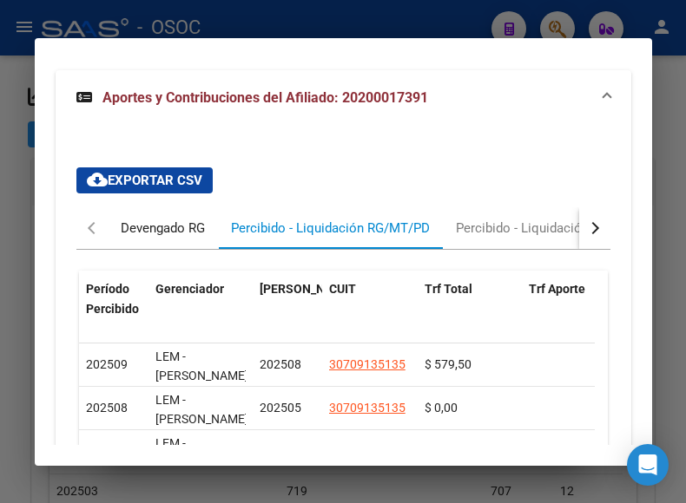 This screenshot has height=503, width=686. I want to click on span: Trf Total, so click(448, 289).